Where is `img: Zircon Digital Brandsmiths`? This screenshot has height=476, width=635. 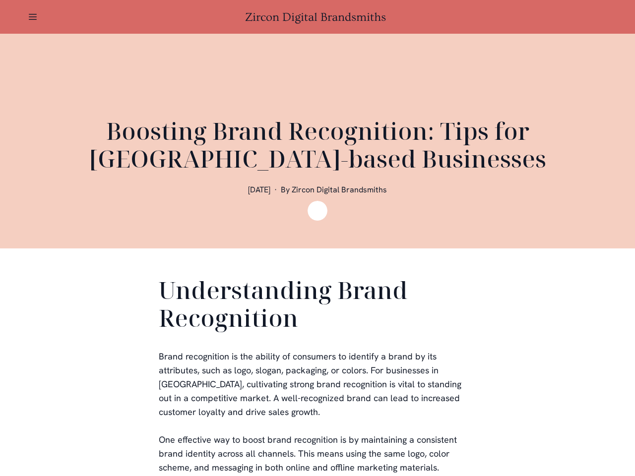
img: Zircon Digital Brandsmiths is located at coordinates (317, 211).